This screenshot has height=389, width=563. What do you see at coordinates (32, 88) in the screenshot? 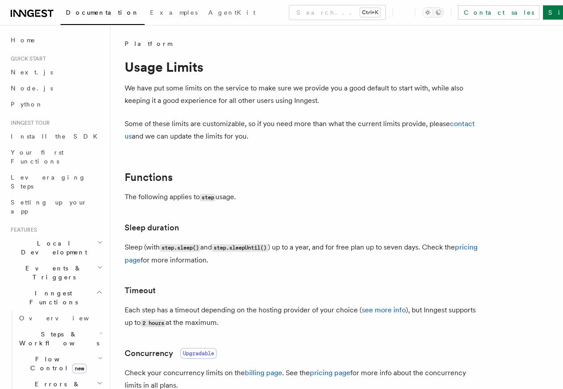
I see `span: Node.js` at bounding box center [32, 88].